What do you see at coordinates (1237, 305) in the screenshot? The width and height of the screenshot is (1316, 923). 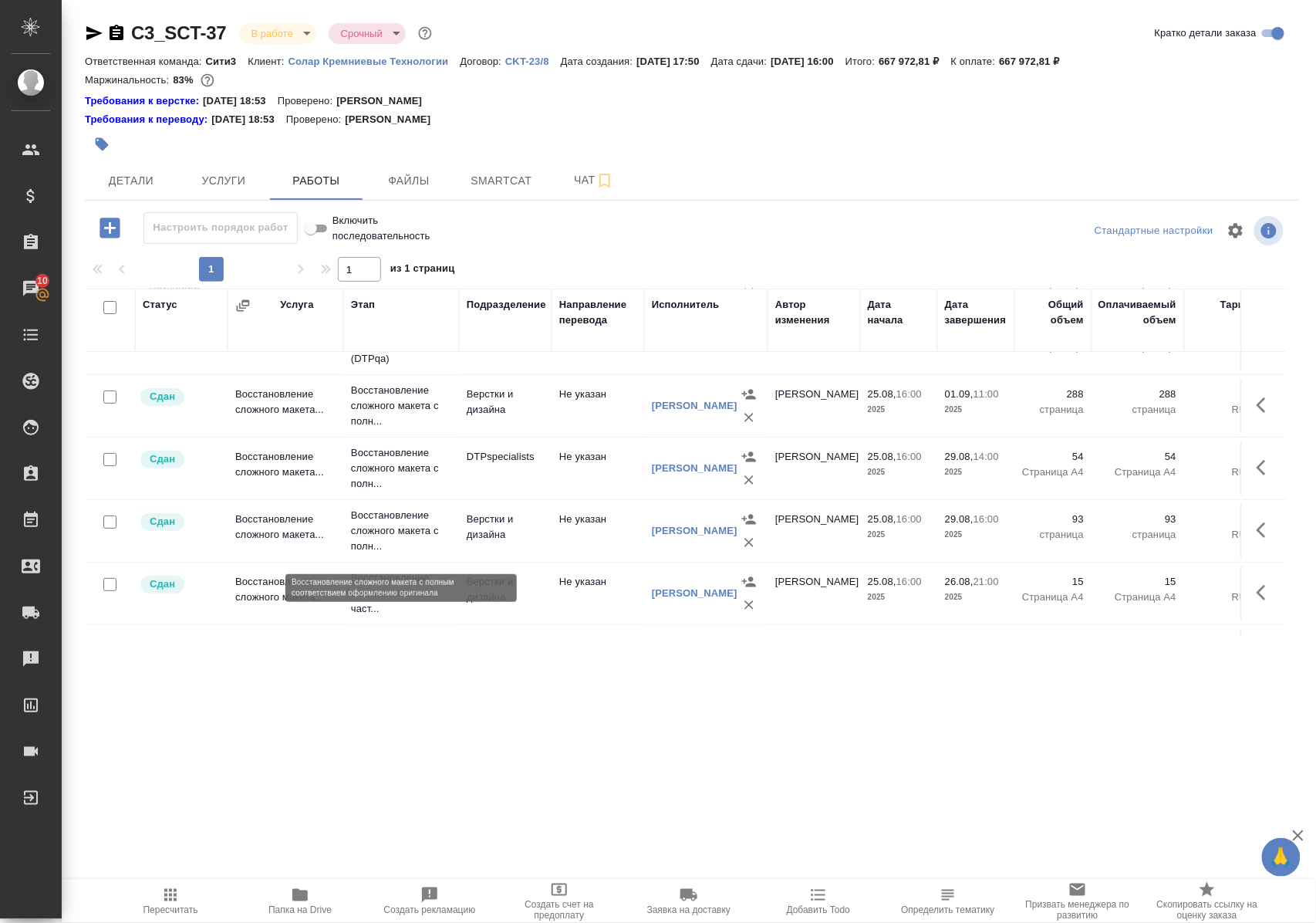 I see `div: Тариф` at bounding box center [1237, 305].